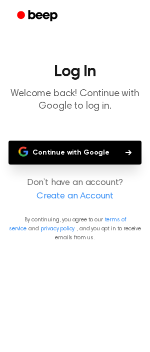  What do you see at coordinates (75, 100) in the screenshot?
I see `p: Welcome back! Continue with Google to log in.` at bounding box center [75, 100].